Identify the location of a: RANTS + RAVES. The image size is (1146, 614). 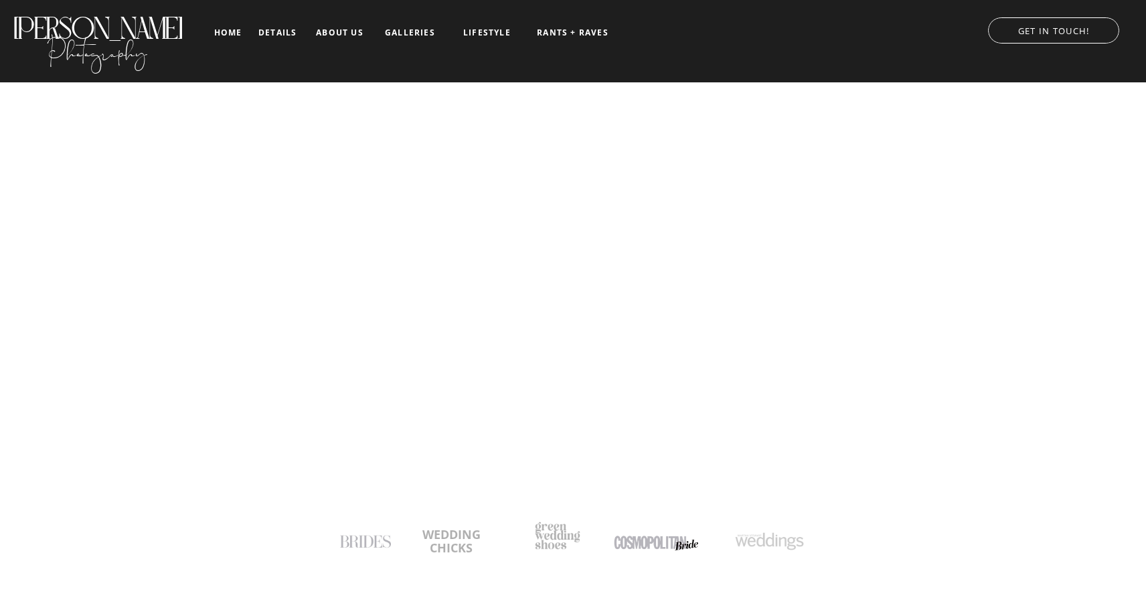
(572, 33).